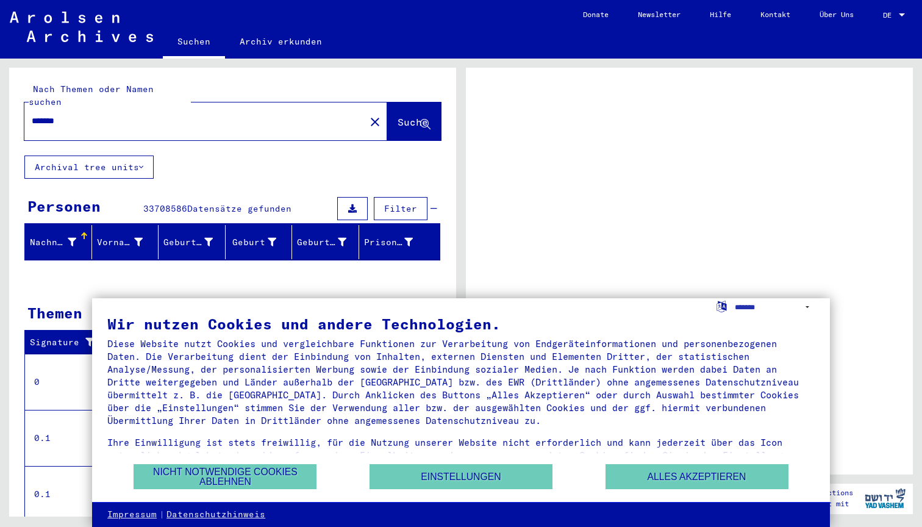 The width and height of the screenshot is (922, 527). What do you see at coordinates (225, 476) in the screenshot?
I see `button: Nicht notwendige Cookies ablehnen` at bounding box center [225, 476].